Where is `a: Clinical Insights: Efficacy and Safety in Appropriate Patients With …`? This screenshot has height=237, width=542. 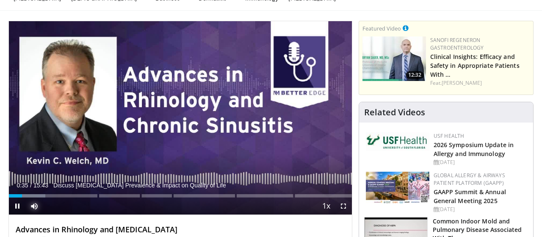 a: Clinical Insights: Efficacy and Safety in Appropriate Patients With … is located at coordinates (474, 65).